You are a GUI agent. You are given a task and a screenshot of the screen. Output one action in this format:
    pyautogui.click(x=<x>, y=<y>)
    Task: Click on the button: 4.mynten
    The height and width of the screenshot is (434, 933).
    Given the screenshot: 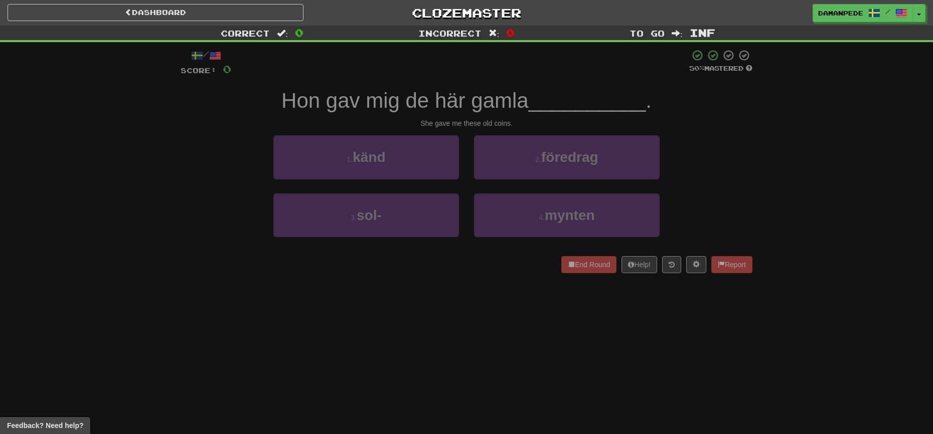 What is the action you would take?
    pyautogui.click(x=567, y=215)
    